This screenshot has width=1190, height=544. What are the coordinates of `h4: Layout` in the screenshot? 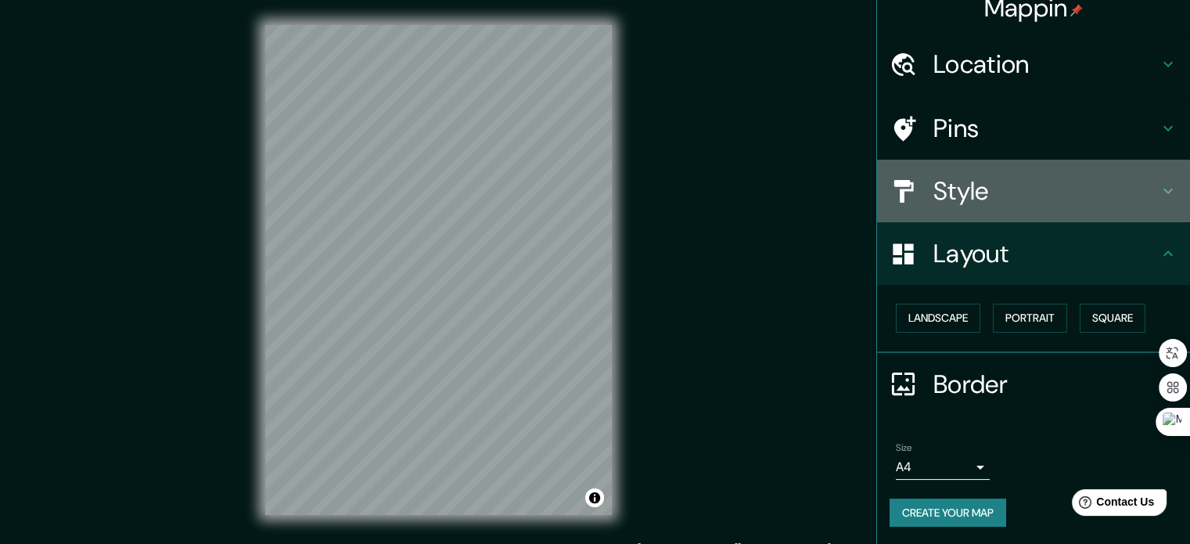 It's located at (1046, 253).